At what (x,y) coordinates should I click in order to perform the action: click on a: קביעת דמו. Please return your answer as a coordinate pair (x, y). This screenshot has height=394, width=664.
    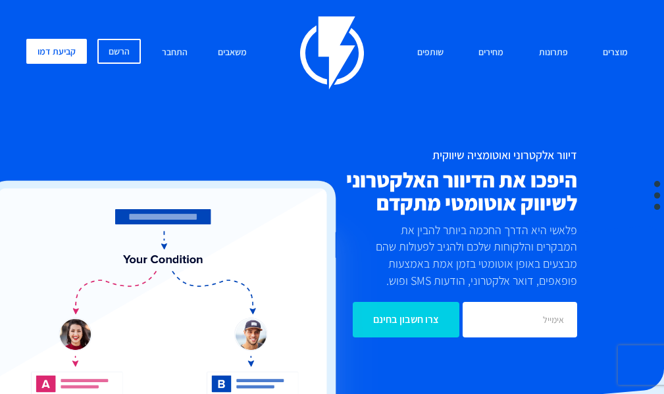
    Looking at the image, I should click on (57, 51).